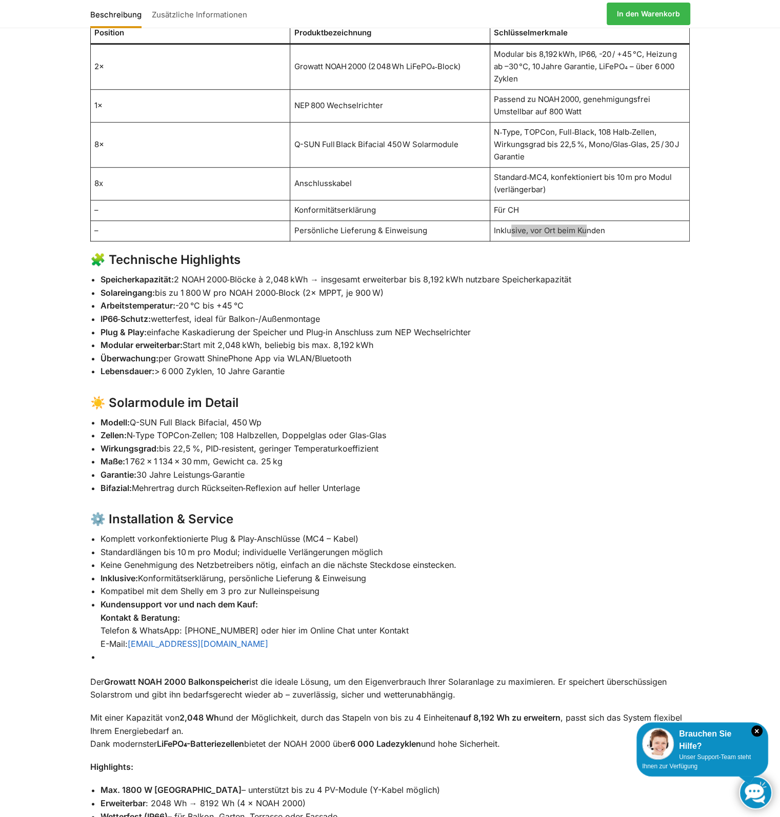  What do you see at coordinates (123, 804) in the screenshot?
I see `strong: Erweiterbar` at bounding box center [123, 804].